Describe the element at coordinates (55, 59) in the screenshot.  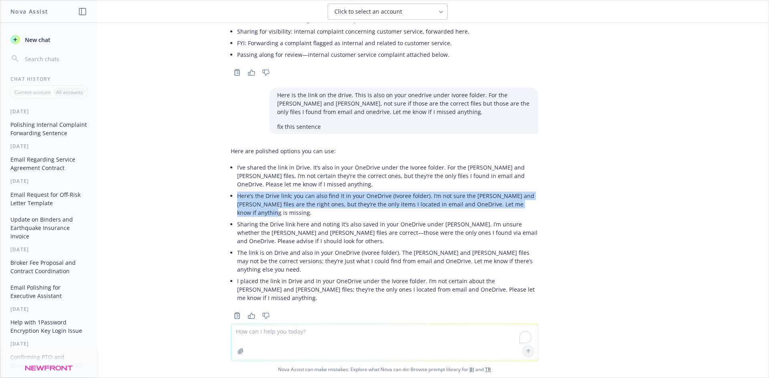
I see `input: Search chats` at that location.